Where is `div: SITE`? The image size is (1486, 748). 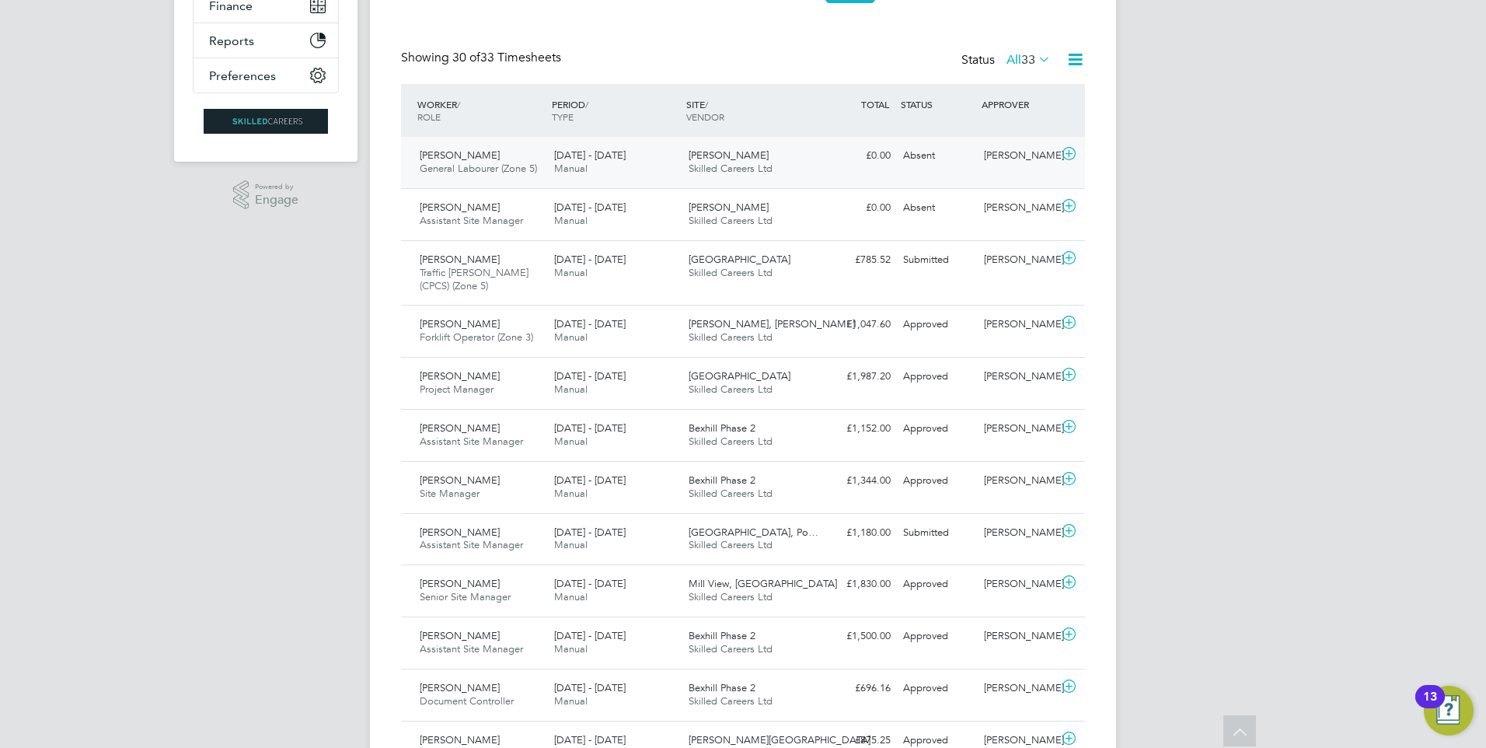 div: SITE is located at coordinates (749, 110).